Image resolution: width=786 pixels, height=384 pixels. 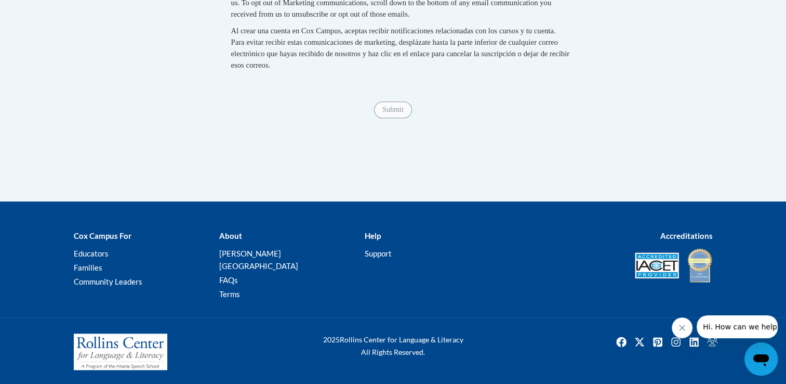 I want to click on img: Twitter icon, so click(x=640, y=341).